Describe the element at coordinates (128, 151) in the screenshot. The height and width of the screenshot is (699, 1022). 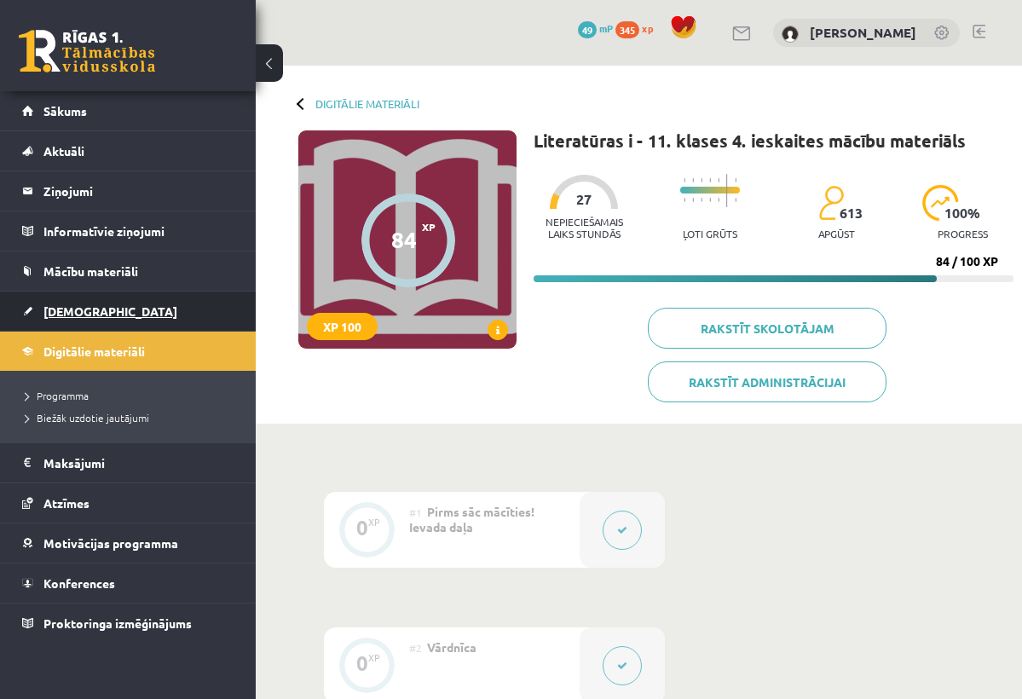
I see `a: Aktuāli` at that location.